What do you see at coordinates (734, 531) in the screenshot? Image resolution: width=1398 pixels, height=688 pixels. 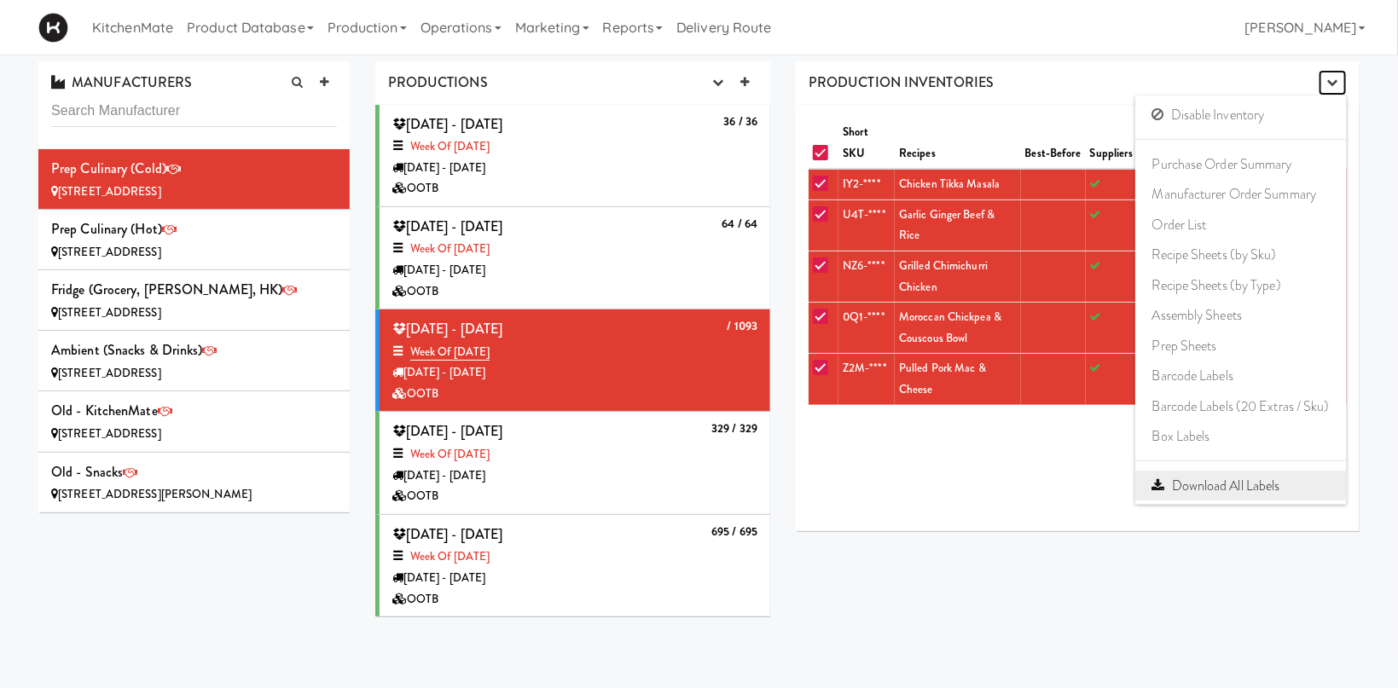 I see `b: 695 / 695` at bounding box center [734, 531].